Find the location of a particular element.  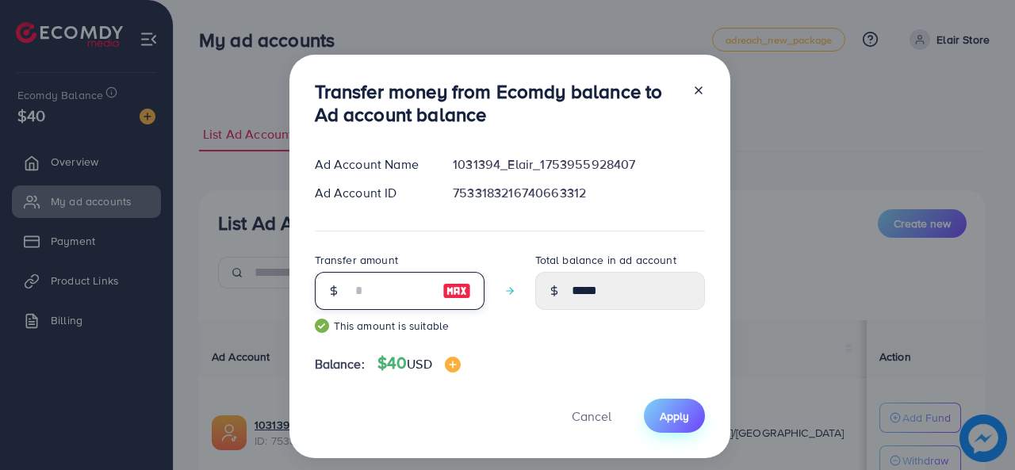

img: guide is located at coordinates (322, 326).